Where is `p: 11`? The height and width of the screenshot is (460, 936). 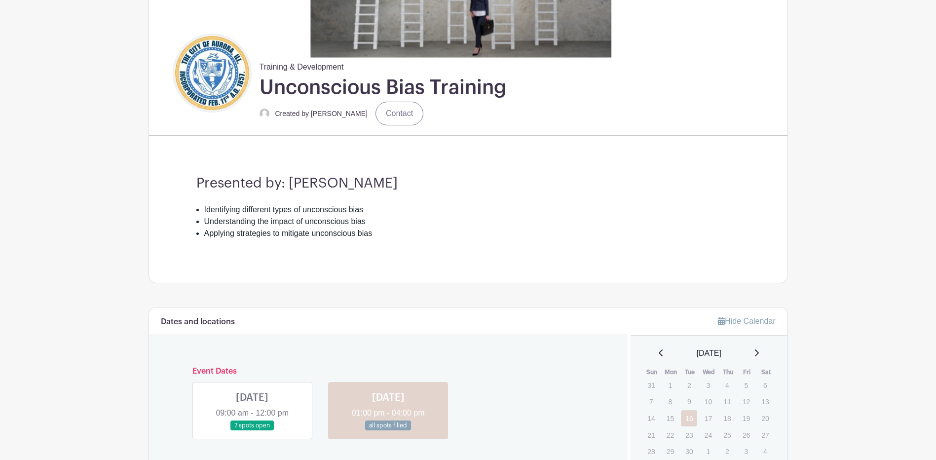 p: 11 is located at coordinates (727, 401).